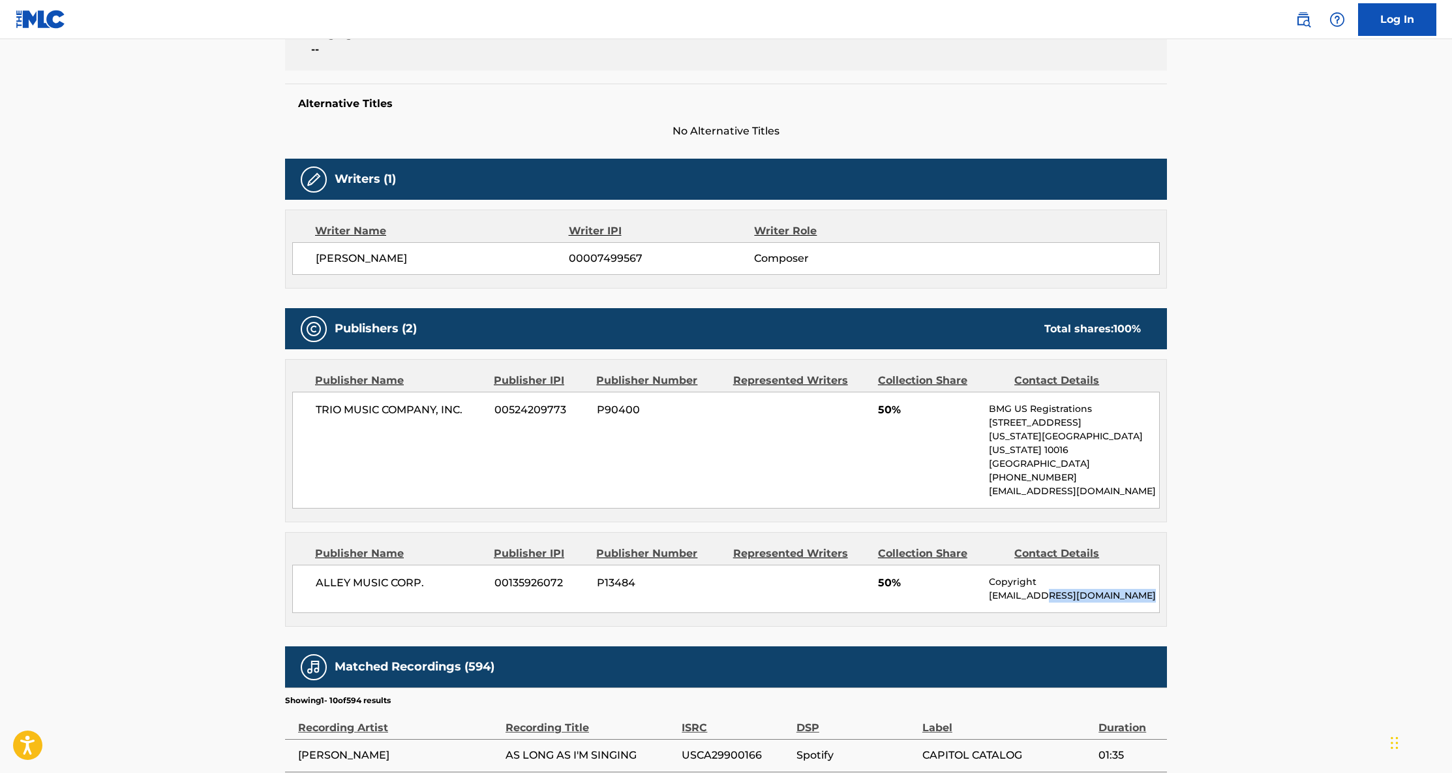 Image resolution: width=1452 pixels, height=773 pixels. Describe the element at coordinates (1420, 741) in the screenshot. I see `div: Chat Widget` at that location.